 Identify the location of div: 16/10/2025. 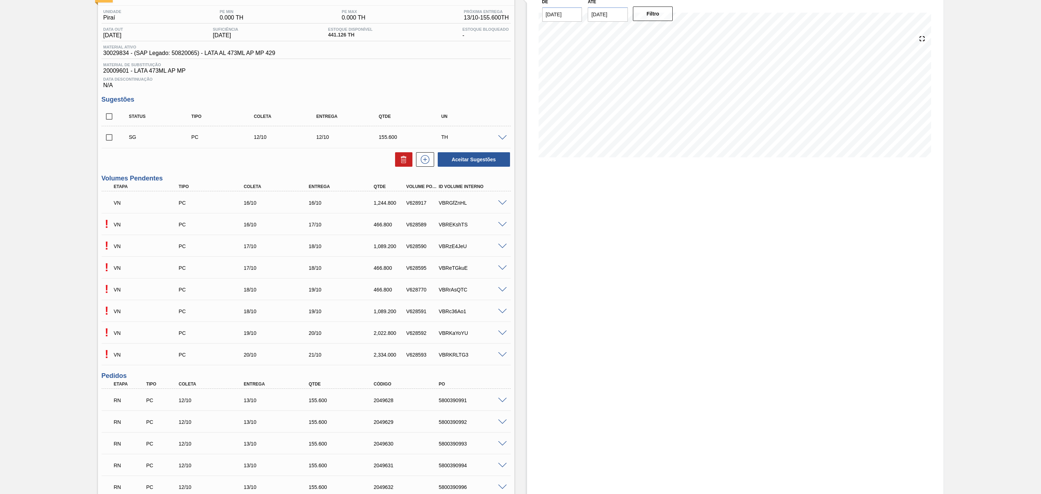
(344, 203).